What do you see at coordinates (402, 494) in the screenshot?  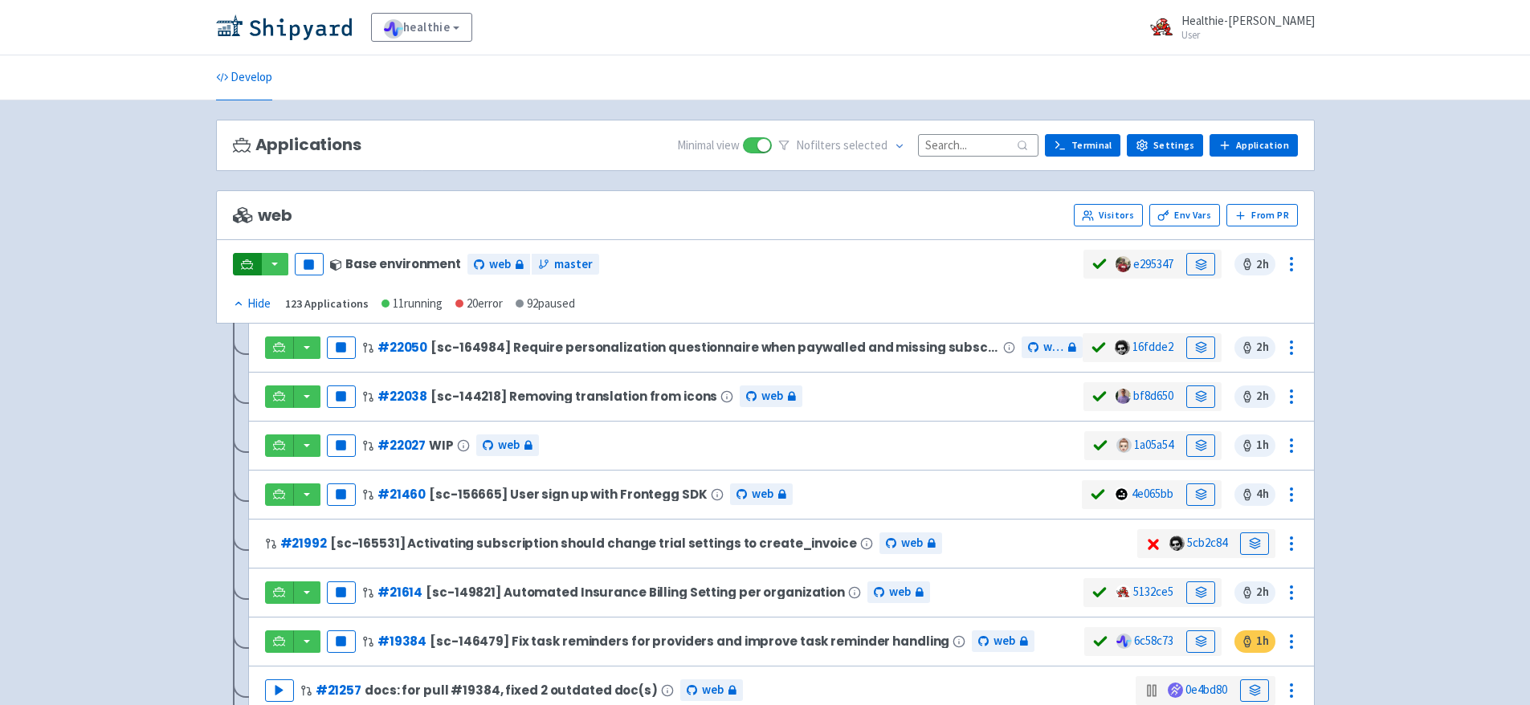 I see `a: #21460` at bounding box center [402, 494].